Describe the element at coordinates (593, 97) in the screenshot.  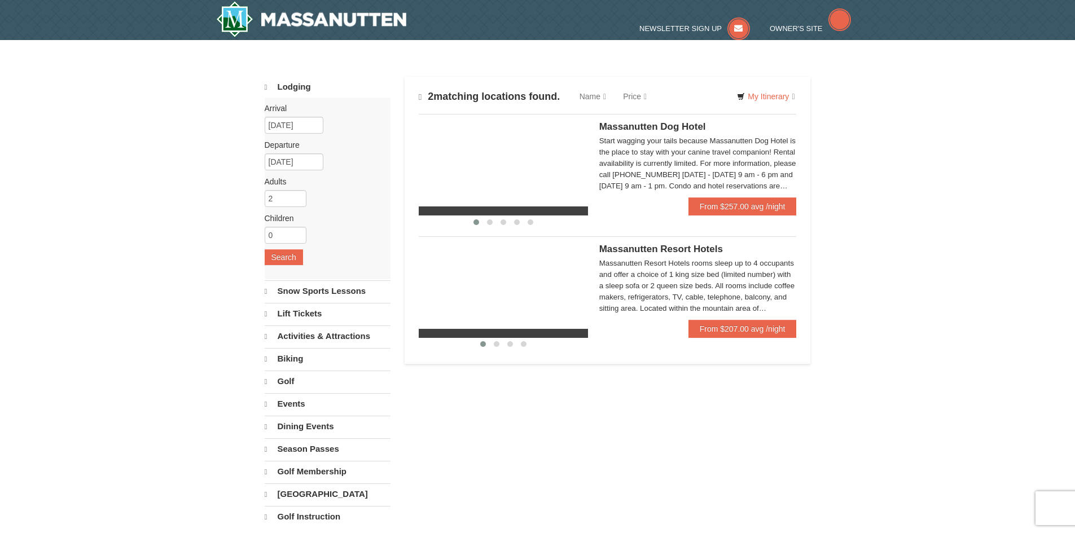
I see `a: Name` at that location.